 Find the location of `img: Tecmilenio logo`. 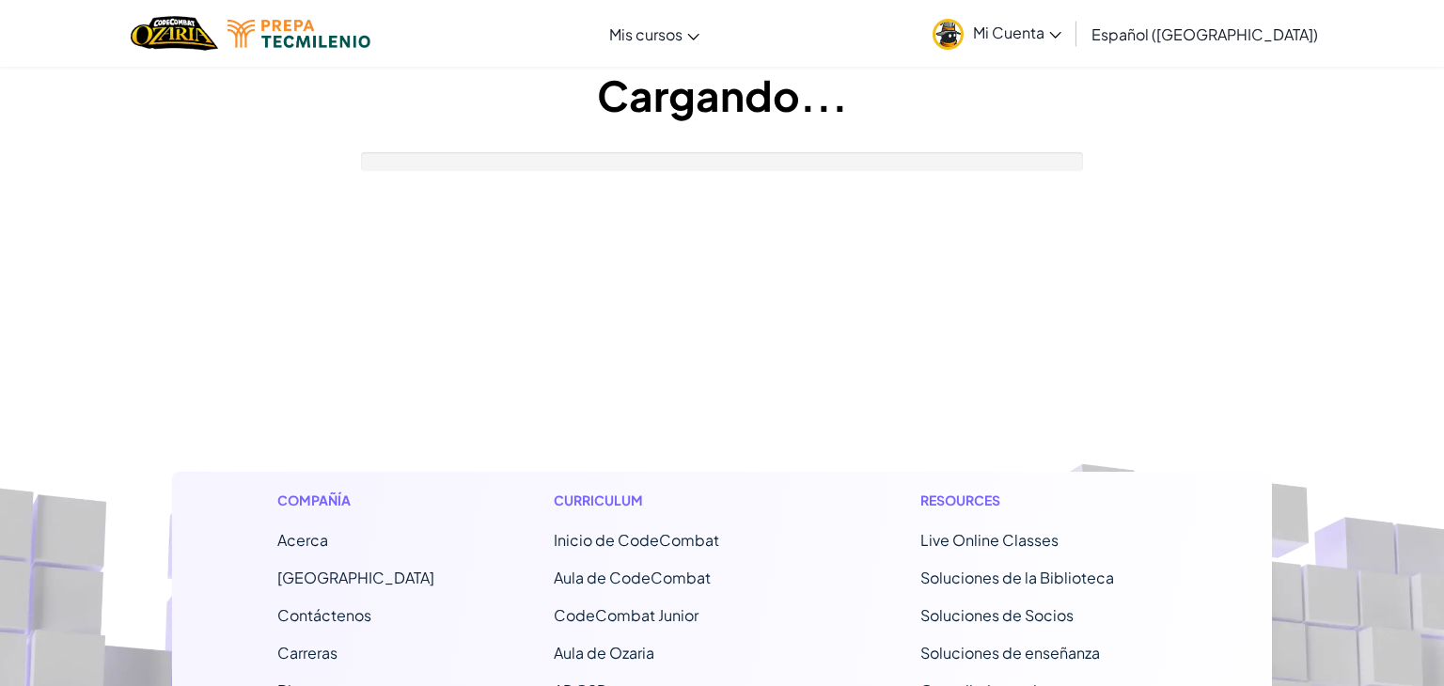

img: Tecmilenio logo is located at coordinates (299, 34).